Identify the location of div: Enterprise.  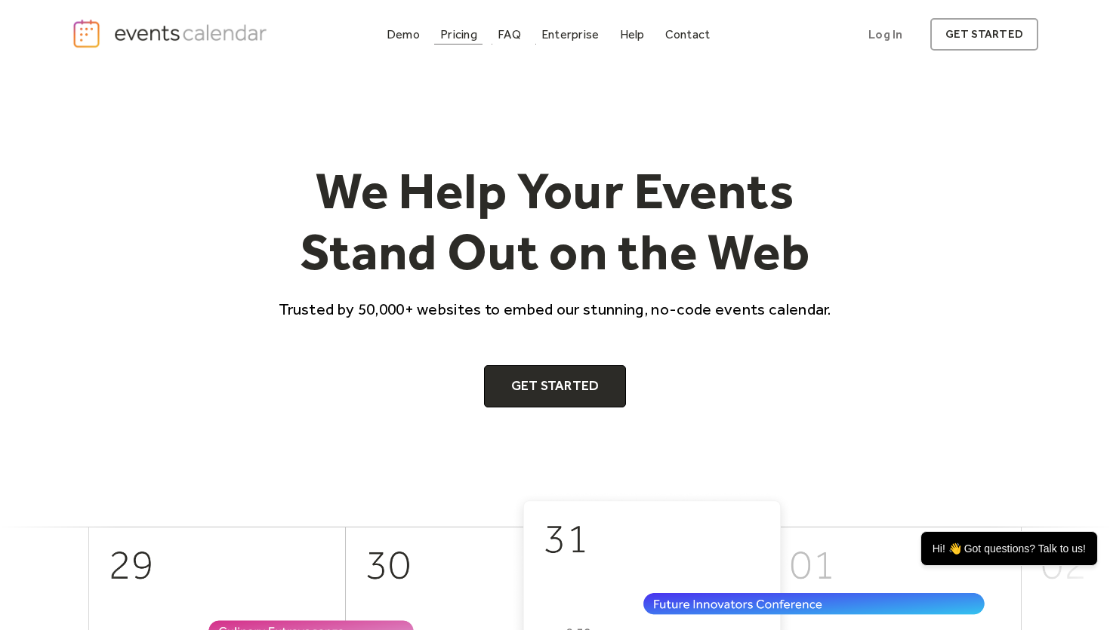
(570, 34).